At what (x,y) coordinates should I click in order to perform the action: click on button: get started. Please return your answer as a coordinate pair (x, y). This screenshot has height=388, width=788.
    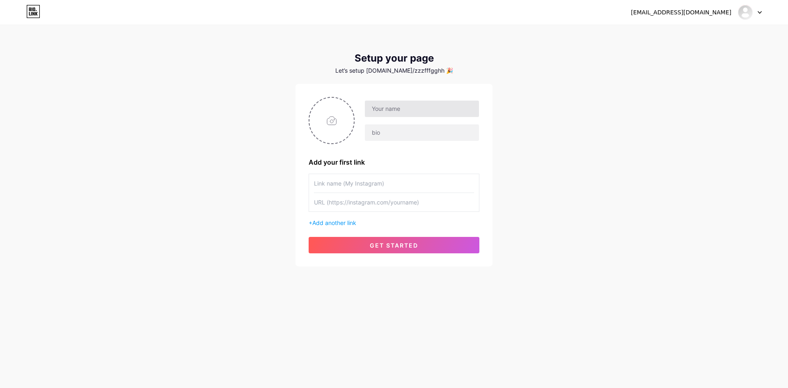
    Looking at the image, I should click on (394, 245).